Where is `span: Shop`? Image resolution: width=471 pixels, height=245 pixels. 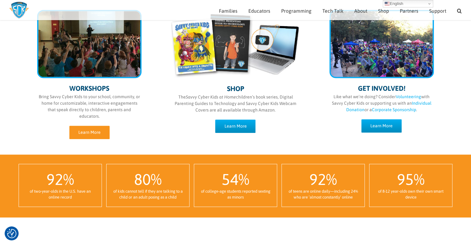 span: Shop is located at coordinates (383, 11).